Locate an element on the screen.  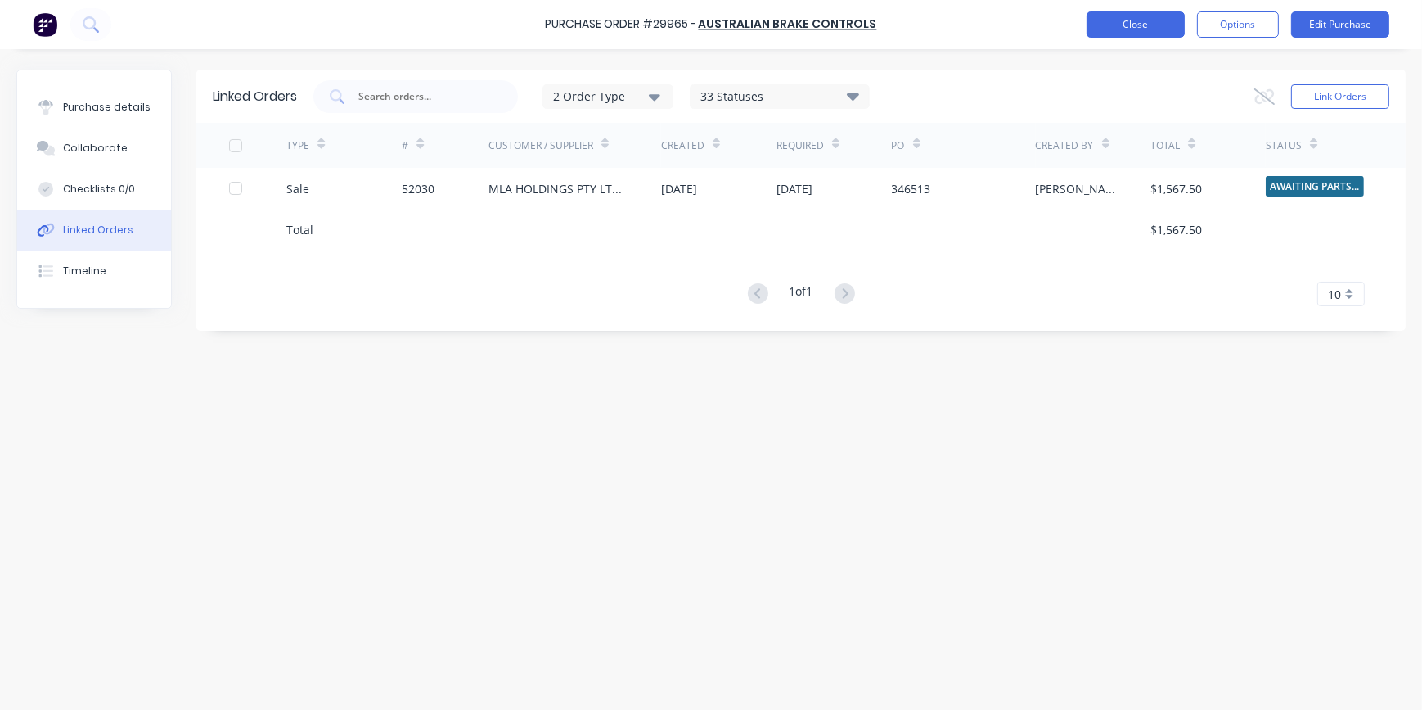
button: Checklists 0/0 is located at coordinates (94, 189).